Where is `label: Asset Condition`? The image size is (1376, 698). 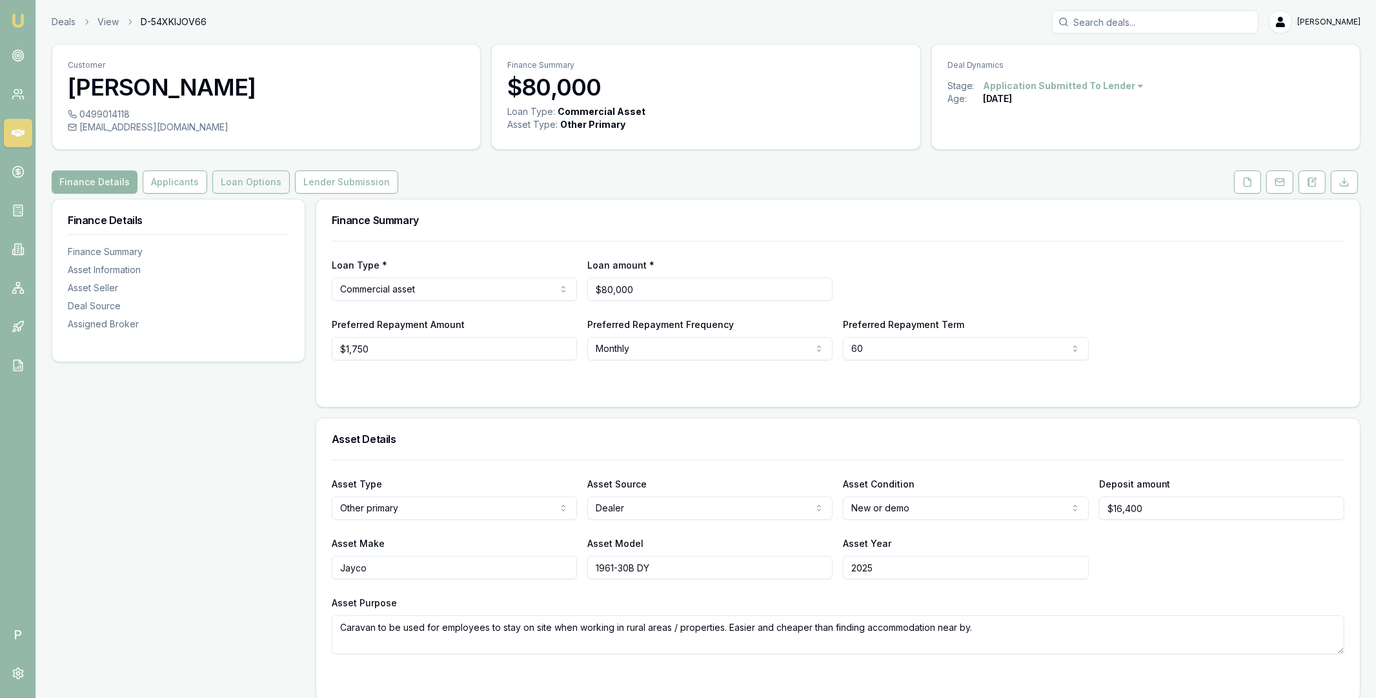 label: Asset Condition is located at coordinates (879, 484).